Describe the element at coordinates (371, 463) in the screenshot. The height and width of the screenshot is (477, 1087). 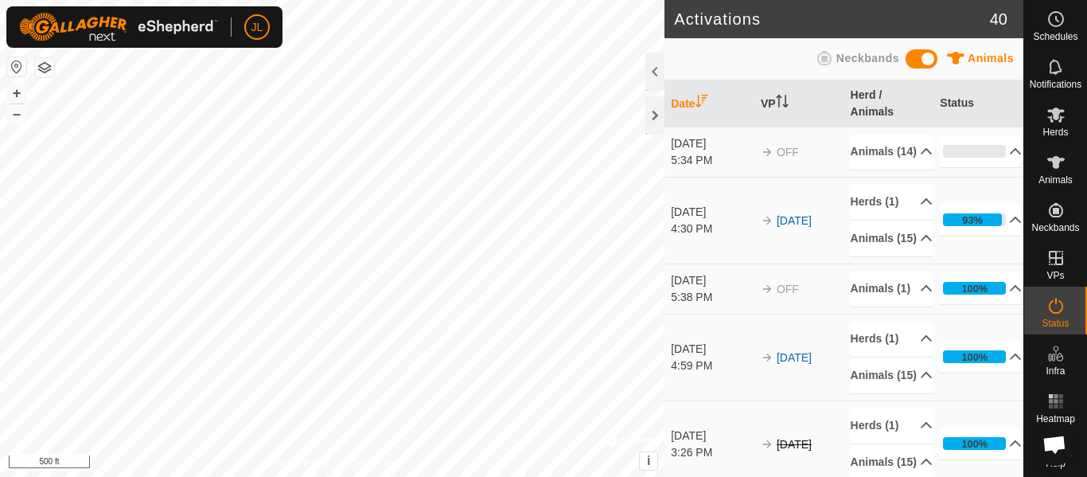
I see `a: Contact Us` at that location.